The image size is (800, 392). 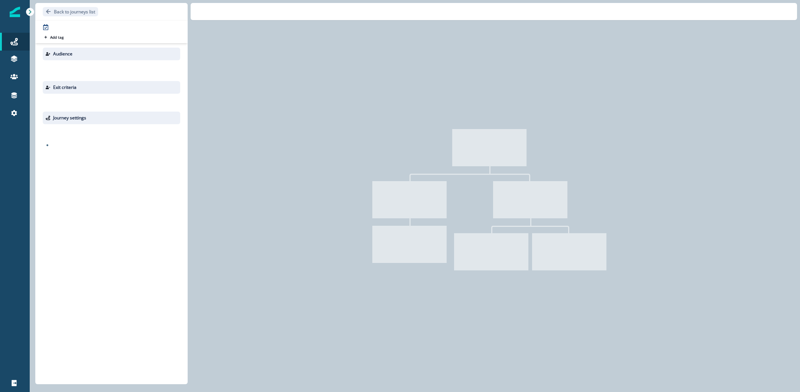 What do you see at coordinates (54, 37) in the screenshot?
I see `button: Add tag` at bounding box center [54, 37].